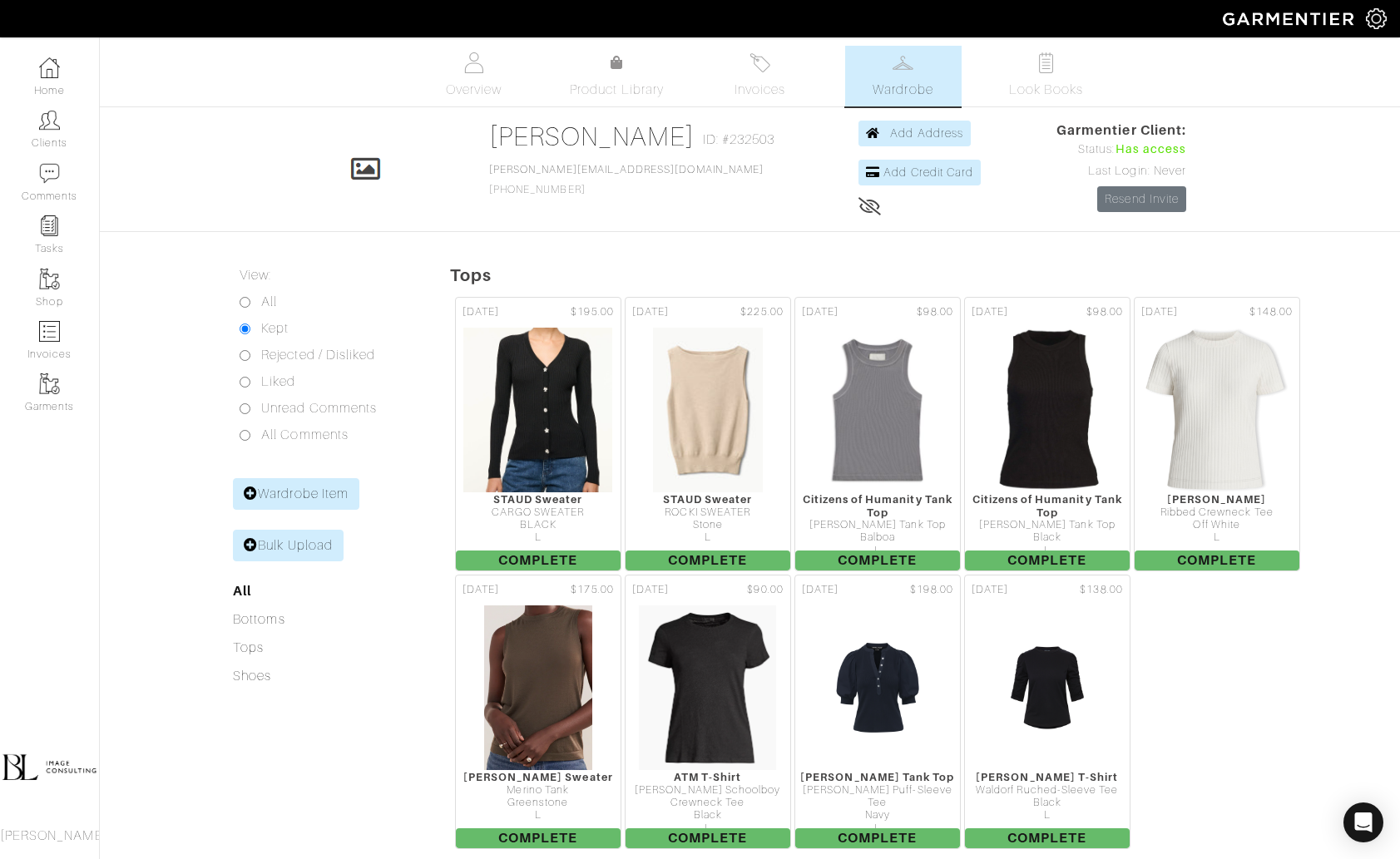 This screenshot has height=859, width=1400. Describe the element at coordinates (914, 133) in the screenshot. I see `a: Add Address` at that location.